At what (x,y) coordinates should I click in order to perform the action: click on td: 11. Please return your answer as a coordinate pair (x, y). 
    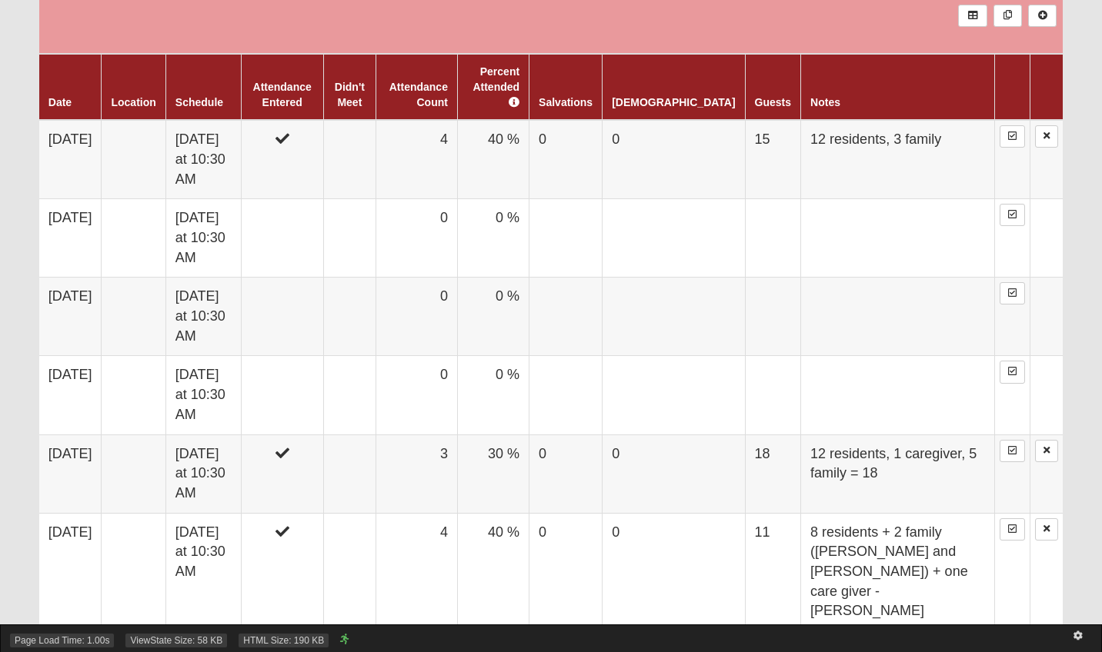
    Looking at the image, I should click on (772, 572).